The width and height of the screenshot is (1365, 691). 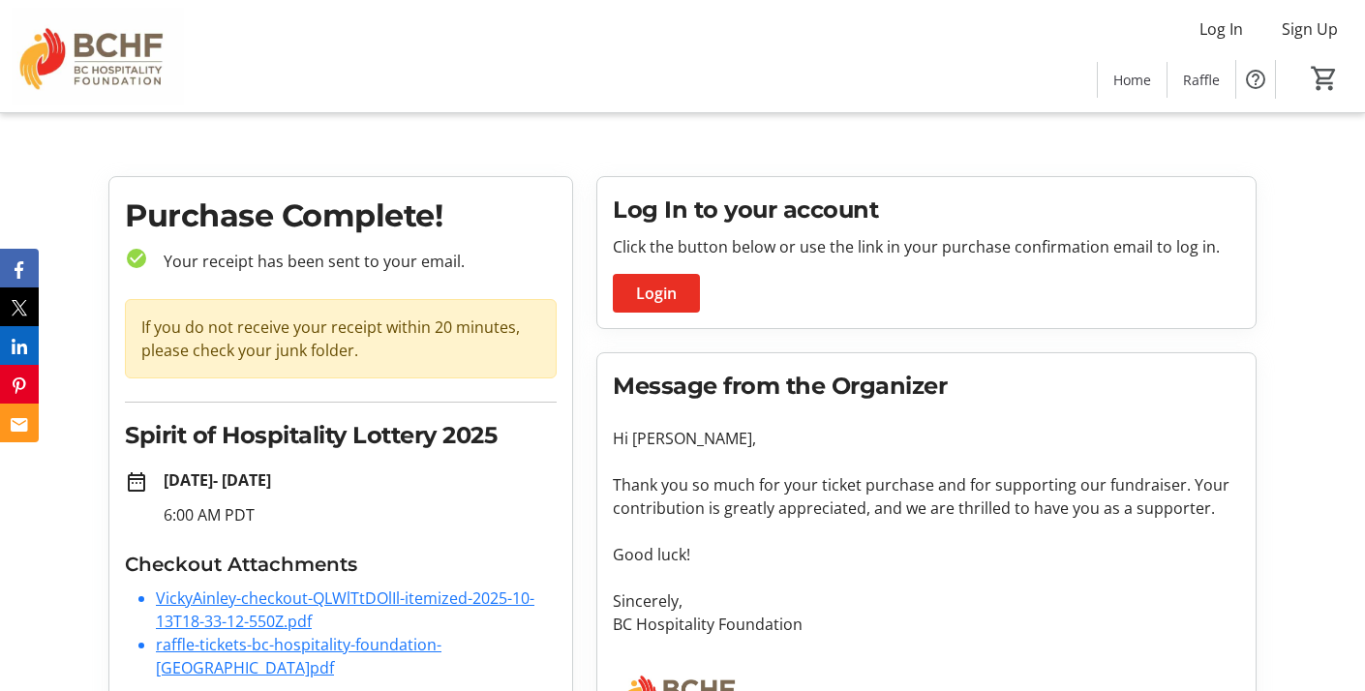 What do you see at coordinates (1221, 29) in the screenshot?
I see `span: Log In` at bounding box center [1221, 29].